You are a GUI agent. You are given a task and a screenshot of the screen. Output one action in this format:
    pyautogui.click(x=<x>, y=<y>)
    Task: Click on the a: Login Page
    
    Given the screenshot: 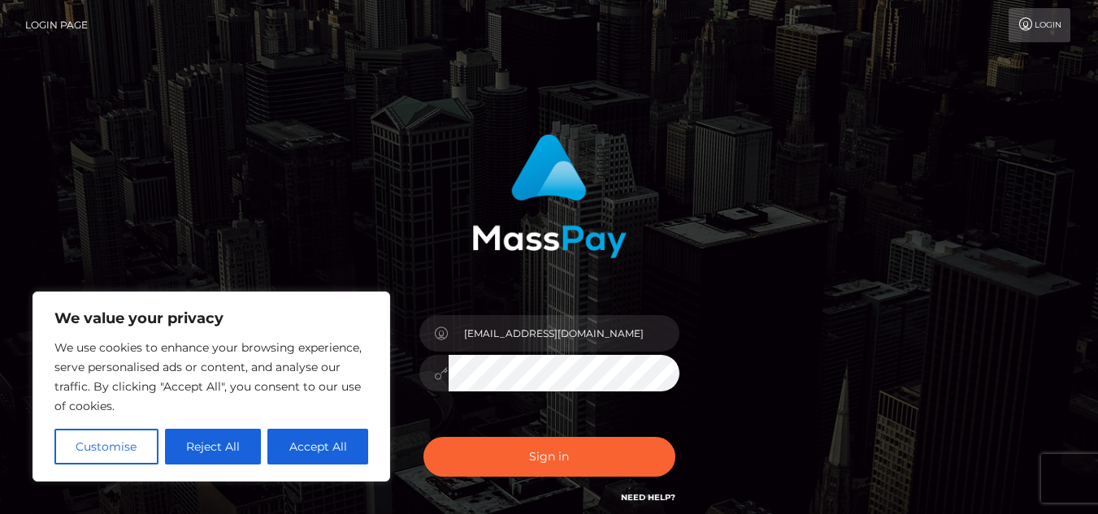 What is the action you would take?
    pyautogui.click(x=56, y=25)
    